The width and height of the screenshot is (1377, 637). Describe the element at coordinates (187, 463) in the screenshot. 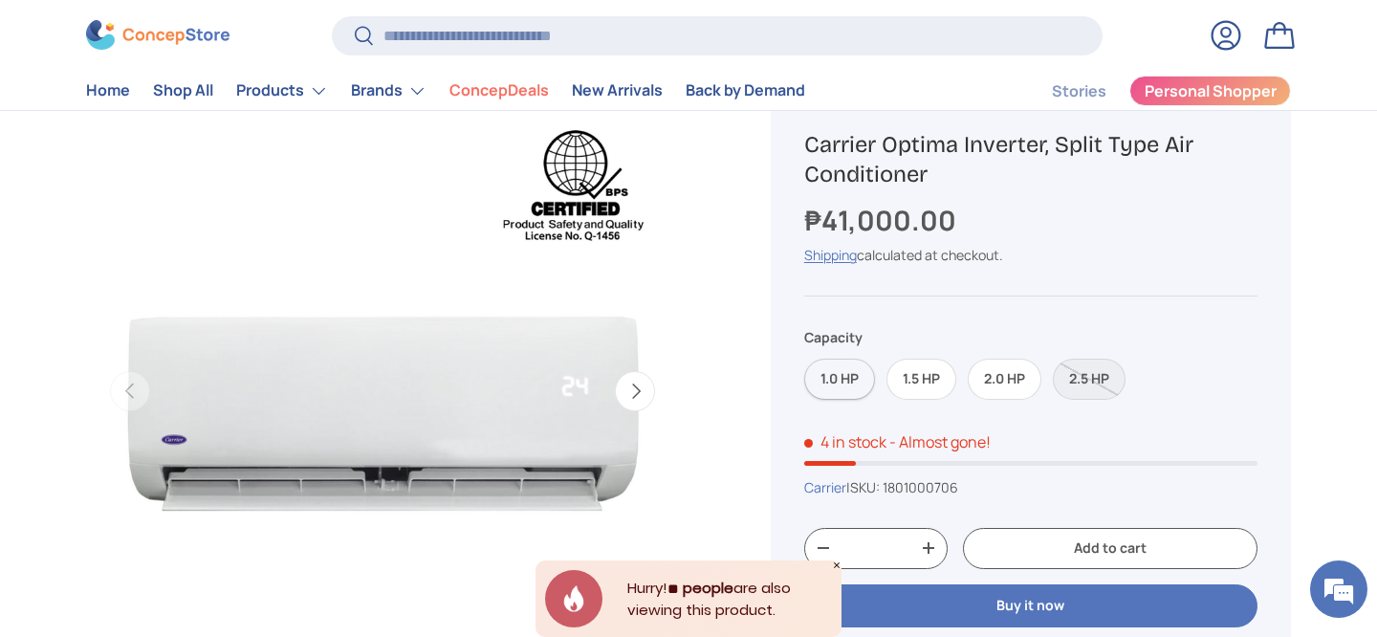

I see `textarea: Type your message and hit 'Enter'` at that location.